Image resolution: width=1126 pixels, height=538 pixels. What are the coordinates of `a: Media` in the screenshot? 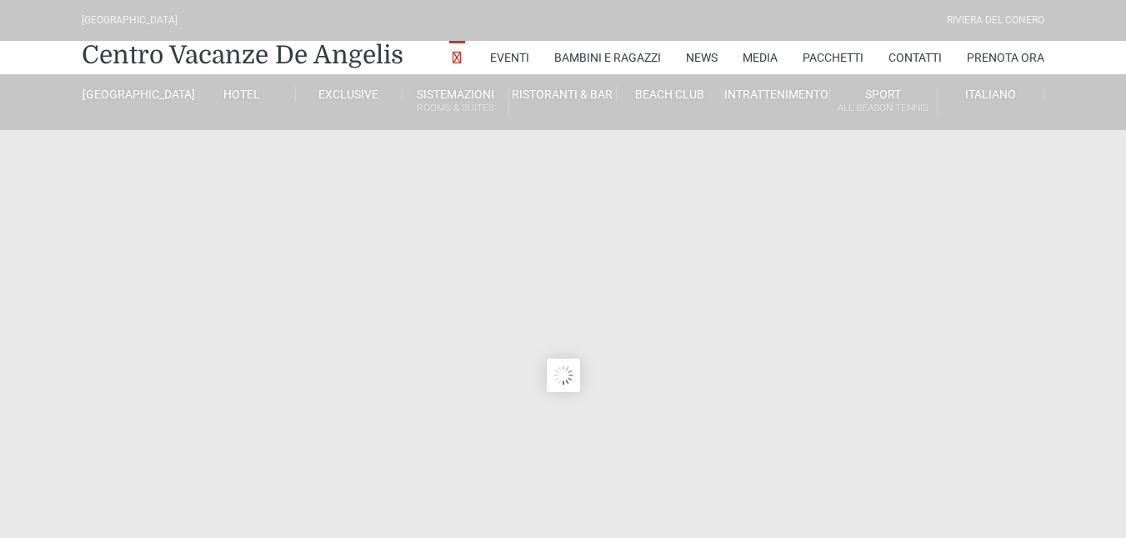 It's located at (760, 58).